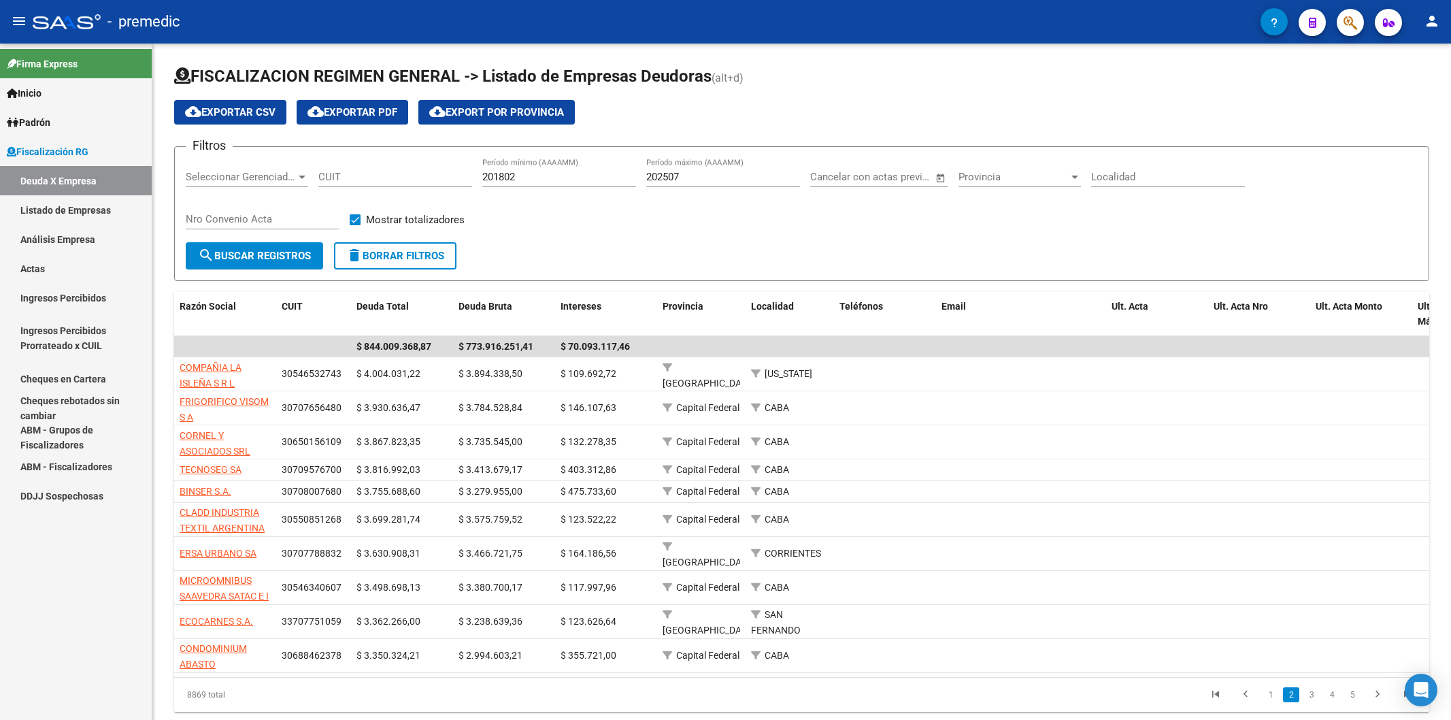 This screenshot has width=1451, height=720. Describe the element at coordinates (352, 112) in the screenshot. I see `button: Exportar PDF` at that location.